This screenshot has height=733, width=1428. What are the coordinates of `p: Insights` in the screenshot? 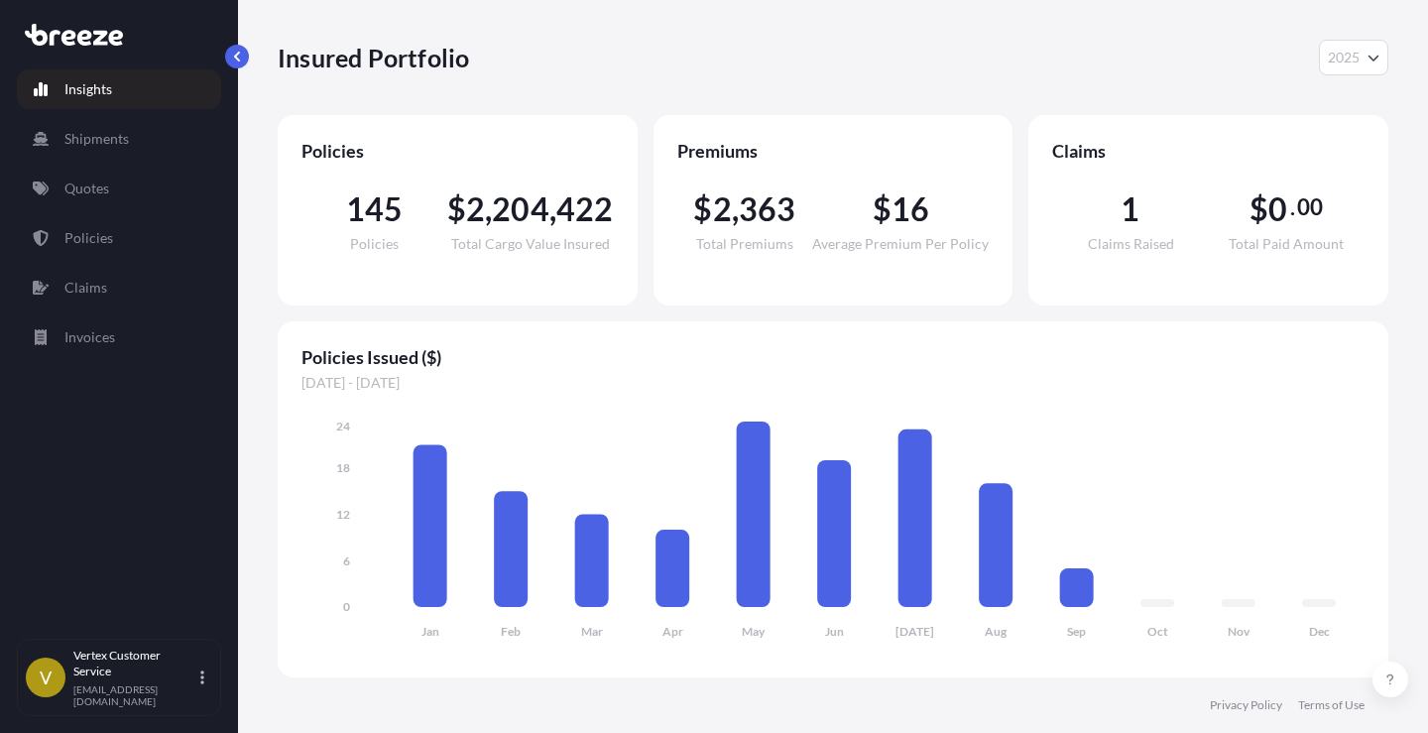 It's located at (88, 89).